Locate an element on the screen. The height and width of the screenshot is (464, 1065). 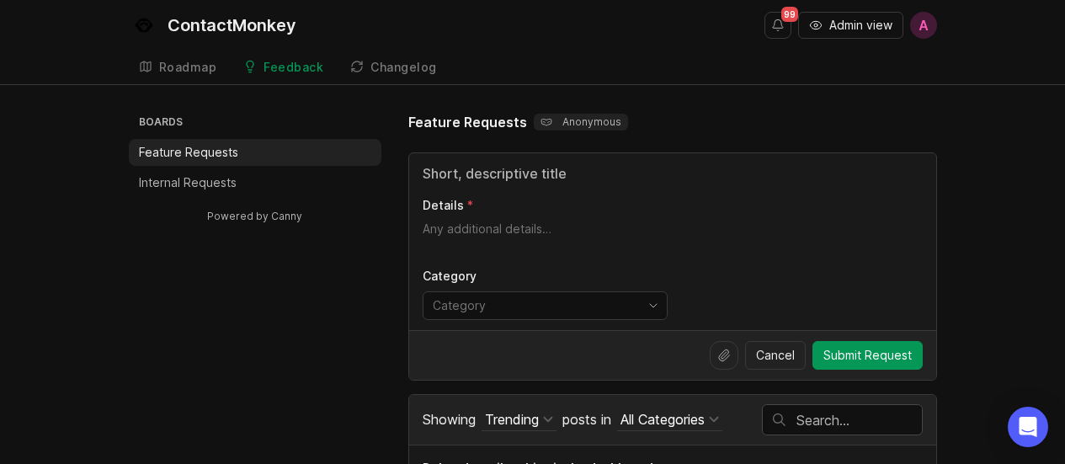
div: Feedback is located at coordinates (293, 67).